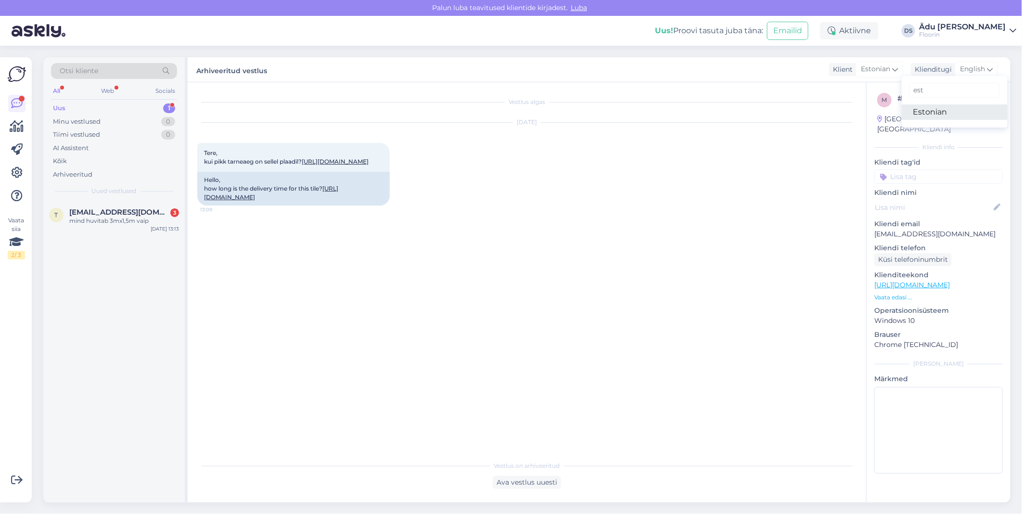 The height and width of the screenshot is (514, 1022). I want to click on p: Klienditeekond, so click(938, 275).